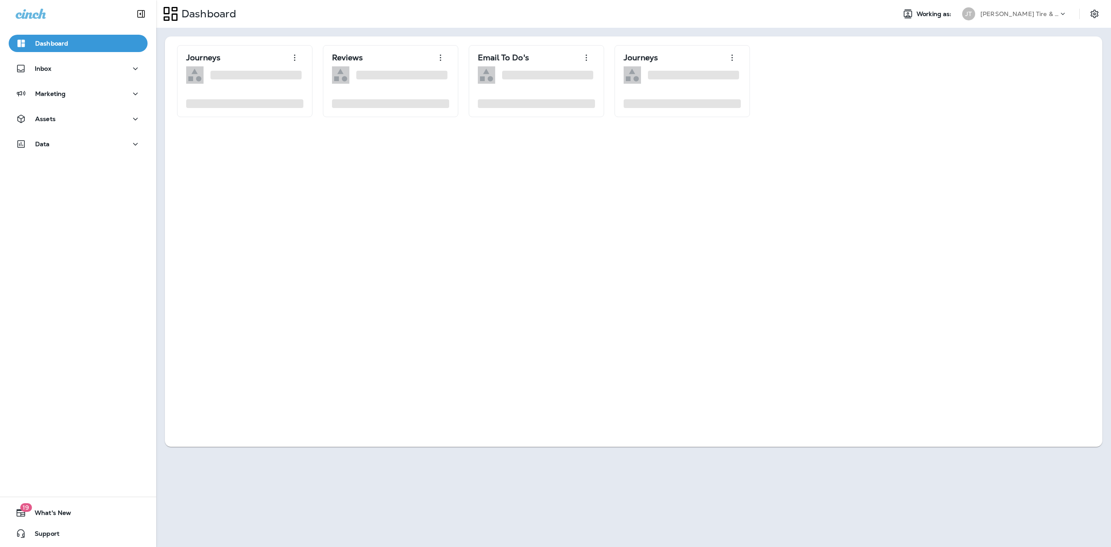  Describe the element at coordinates (43, 535) in the screenshot. I see `span: Support` at that location.